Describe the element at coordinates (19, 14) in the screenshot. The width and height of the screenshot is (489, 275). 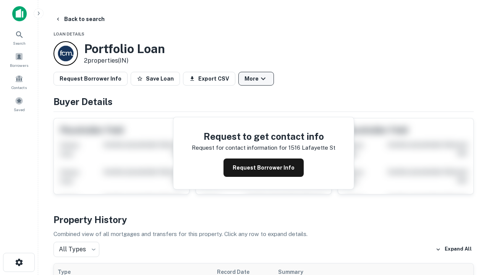
I see `img: capitalize-icon.png` at that location.